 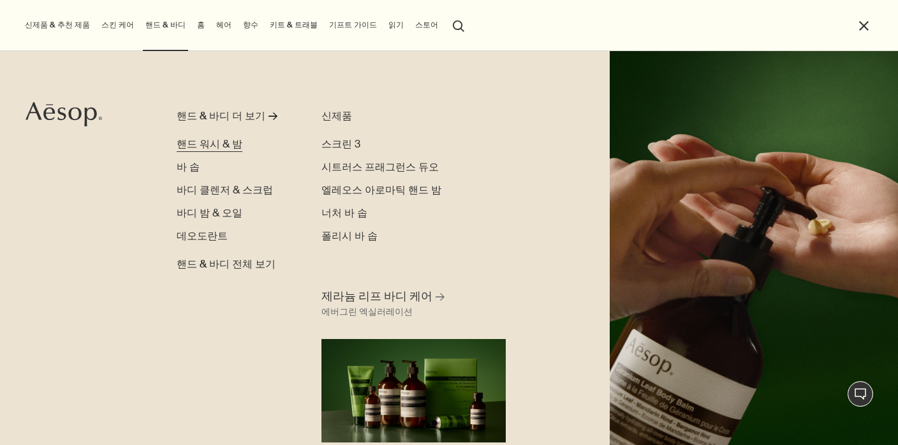 What do you see at coordinates (209, 212) in the screenshot?
I see `span: 바디 밤 & 오일` at bounding box center [209, 212].